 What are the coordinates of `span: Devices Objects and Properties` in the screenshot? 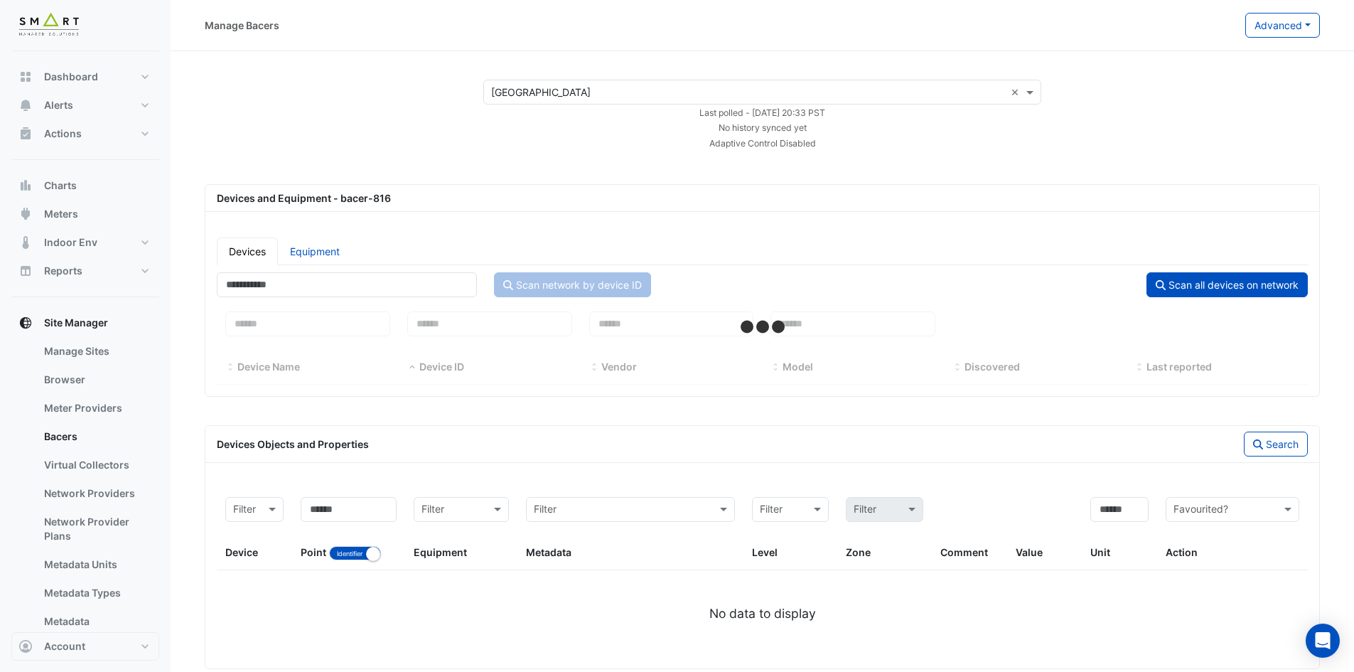 It's located at (293, 443).